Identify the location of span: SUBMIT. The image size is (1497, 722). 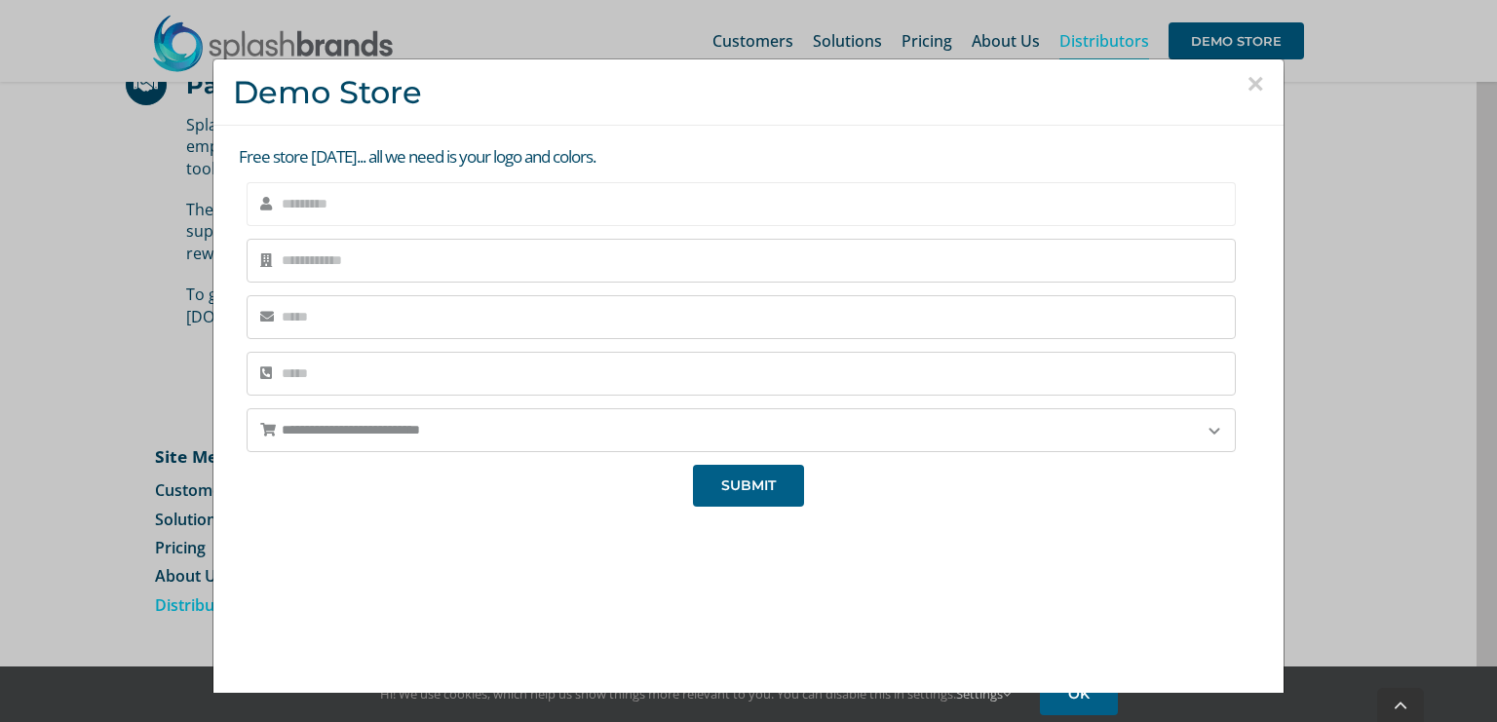
(749, 485).